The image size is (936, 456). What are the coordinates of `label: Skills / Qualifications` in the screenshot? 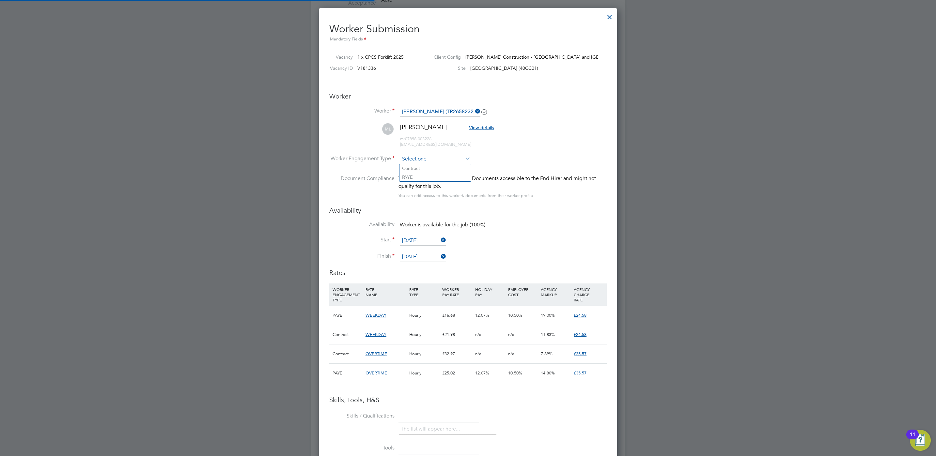 It's located at (362, 416).